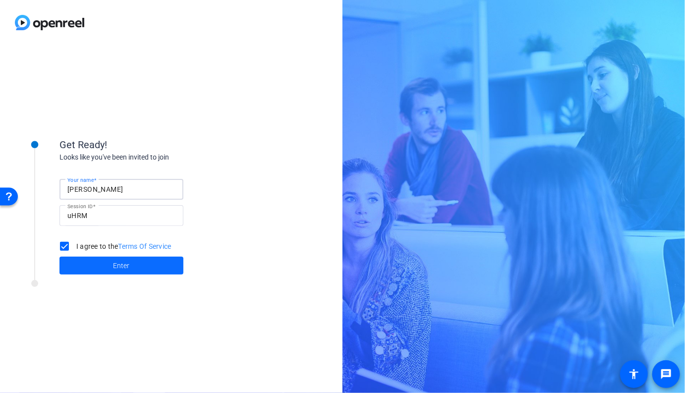 This screenshot has height=393, width=685. What do you see at coordinates (159, 145) in the screenshot?
I see `div: Get Ready!` at bounding box center [159, 145].